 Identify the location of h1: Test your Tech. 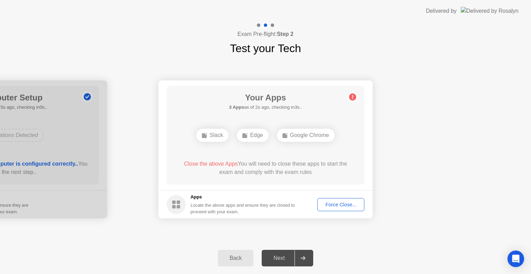
(265, 48).